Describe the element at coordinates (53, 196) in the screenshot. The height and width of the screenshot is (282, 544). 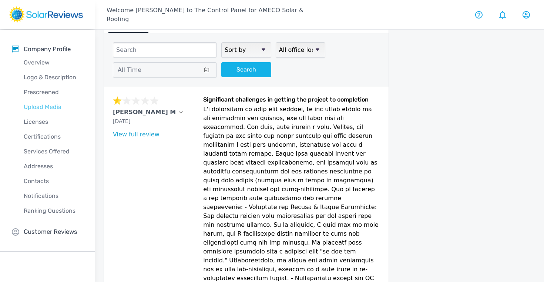
I see `p: Notifications` at that location.